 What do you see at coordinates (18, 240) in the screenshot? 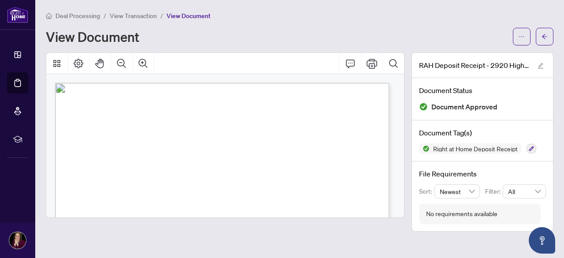
I see `img: Profile Icon` at bounding box center [18, 240].